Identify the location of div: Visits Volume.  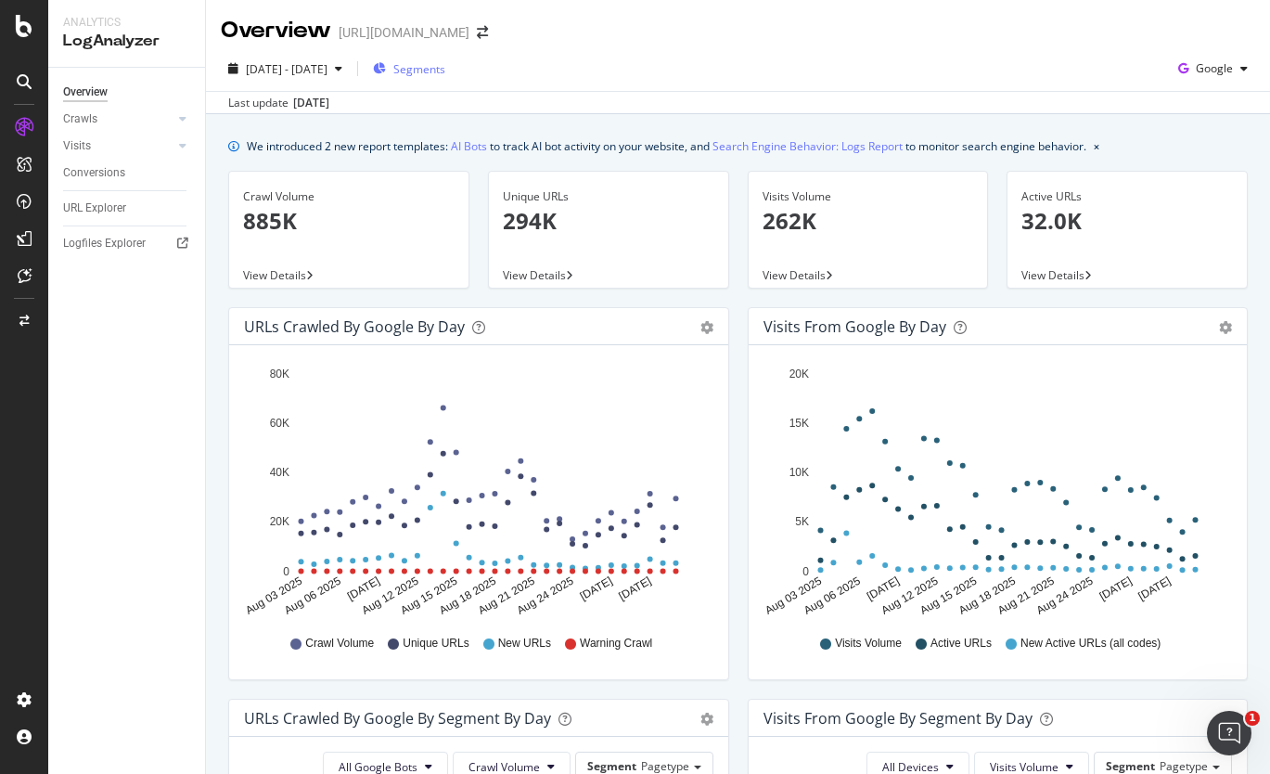
(868, 197).